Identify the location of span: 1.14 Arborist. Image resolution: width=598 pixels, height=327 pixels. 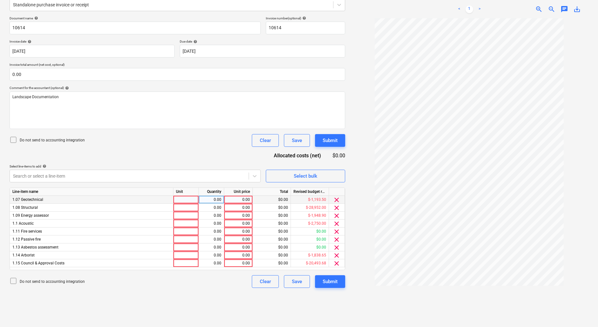
(24, 255).